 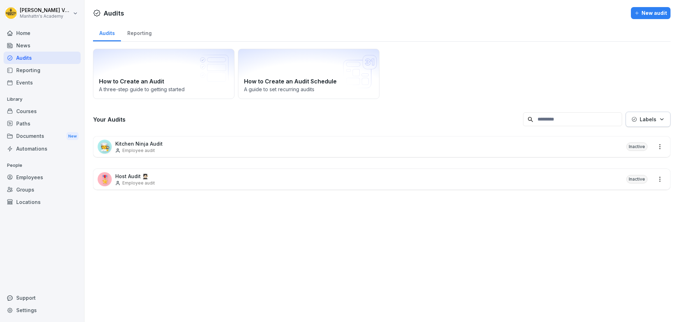 I want to click on p: A three-step guide to getting started, so click(x=164, y=89).